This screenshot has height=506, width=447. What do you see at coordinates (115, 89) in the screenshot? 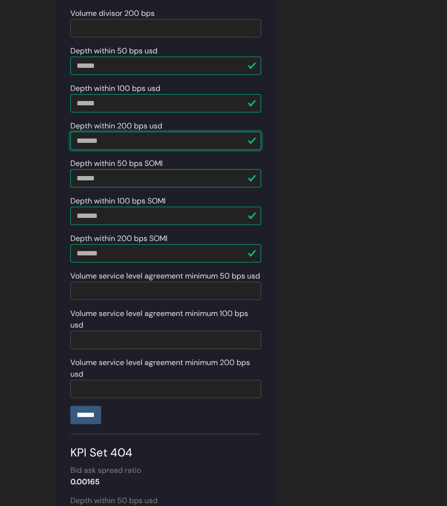
I see `label: Depth within 100 bps usd` at bounding box center [115, 89].